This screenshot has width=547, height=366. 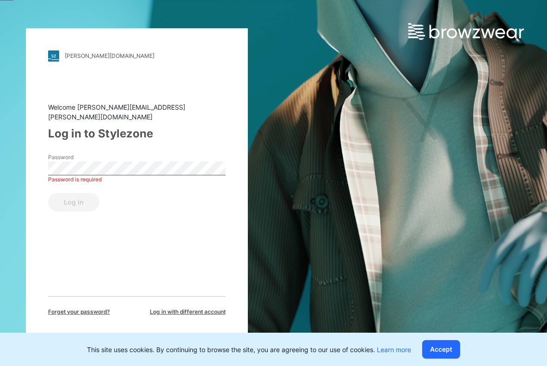 What do you see at coordinates (137, 179) in the screenshot?
I see `div: Password is required` at bounding box center [137, 179].